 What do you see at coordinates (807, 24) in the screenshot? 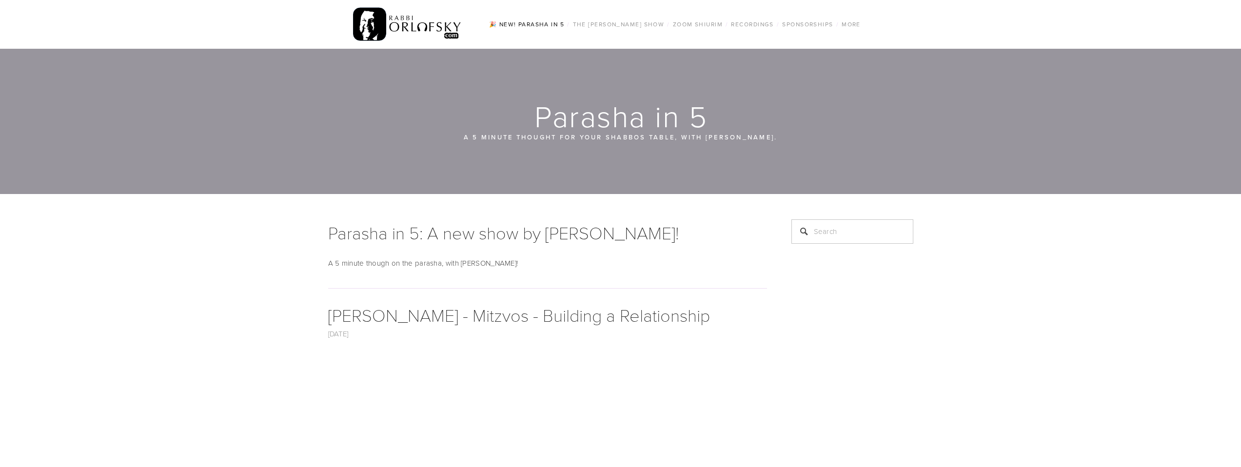
I see `a: Sponsorships` at bounding box center [807, 24].